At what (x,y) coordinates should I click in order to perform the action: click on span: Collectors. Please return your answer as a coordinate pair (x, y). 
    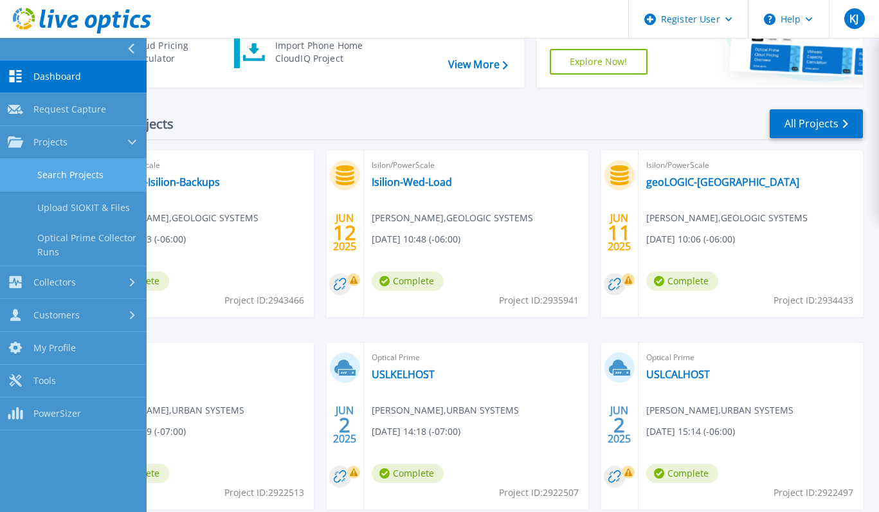
    Looking at the image, I should click on (55, 282).